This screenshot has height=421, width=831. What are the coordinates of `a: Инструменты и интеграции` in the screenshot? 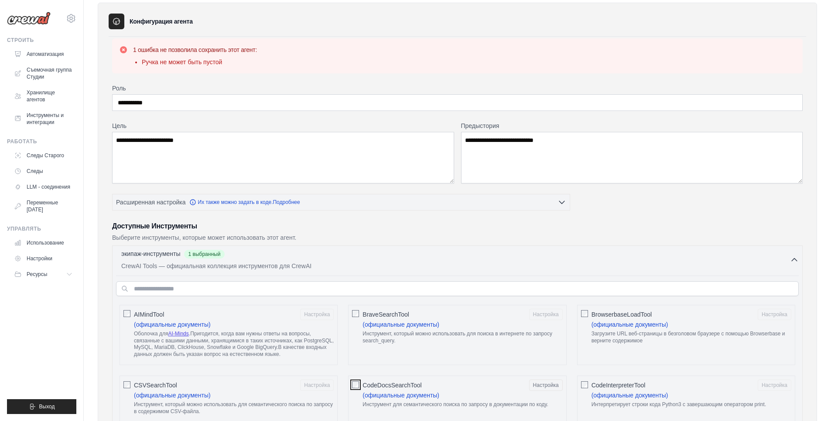 It's located at (43, 119).